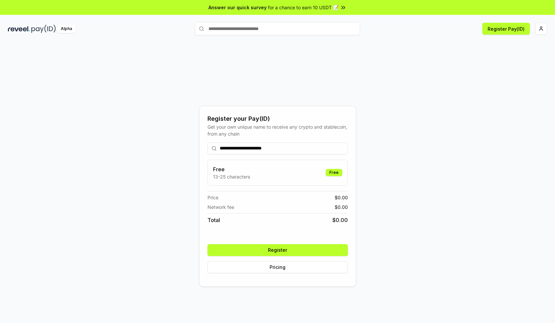 This screenshot has width=555, height=323. I want to click on div: Register your Pay(ID), so click(277, 119).